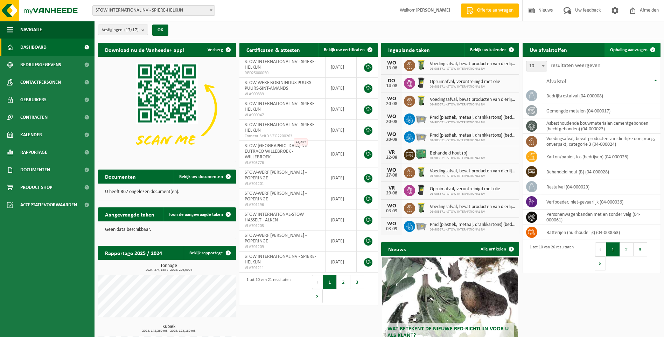  Describe the element at coordinates (601, 217) in the screenshot. I see `td: personenwagenbanden met en zonder velg (04-000061)` at that location.